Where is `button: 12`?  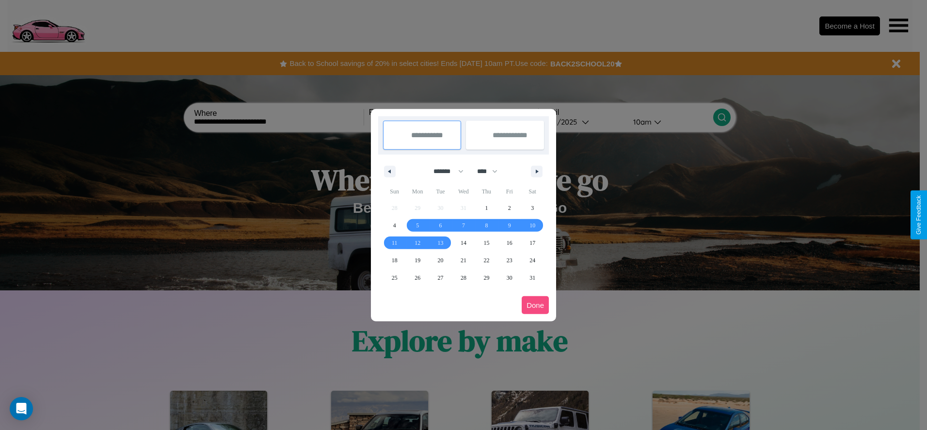 button: 12 is located at coordinates (417, 243).